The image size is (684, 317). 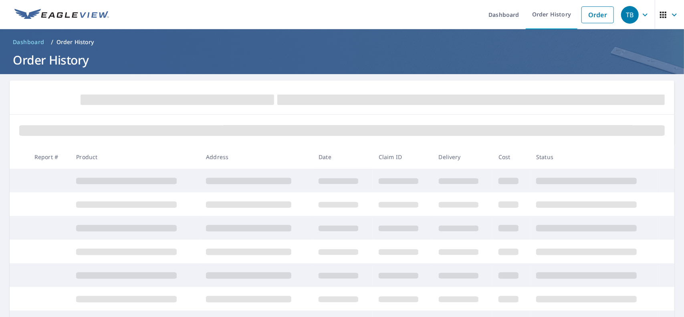 What do you see at coordinates (62, 15) in the screenshot?
I see `img: EV Logo` at bounding box center [62, 15].